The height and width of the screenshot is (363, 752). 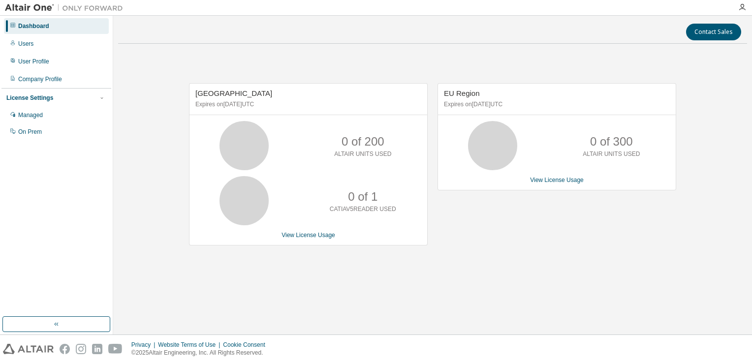 What do you see at coordinates (65, 349) in the screenshot?
I see `img: facebook.svg` at bounding box center [65, 349].